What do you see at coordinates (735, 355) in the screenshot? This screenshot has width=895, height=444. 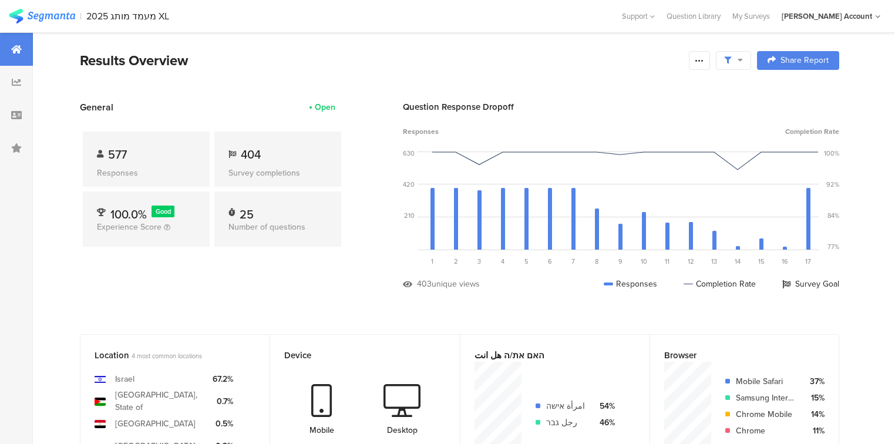 I see `div: Browser` at bounding box center [735, 355].